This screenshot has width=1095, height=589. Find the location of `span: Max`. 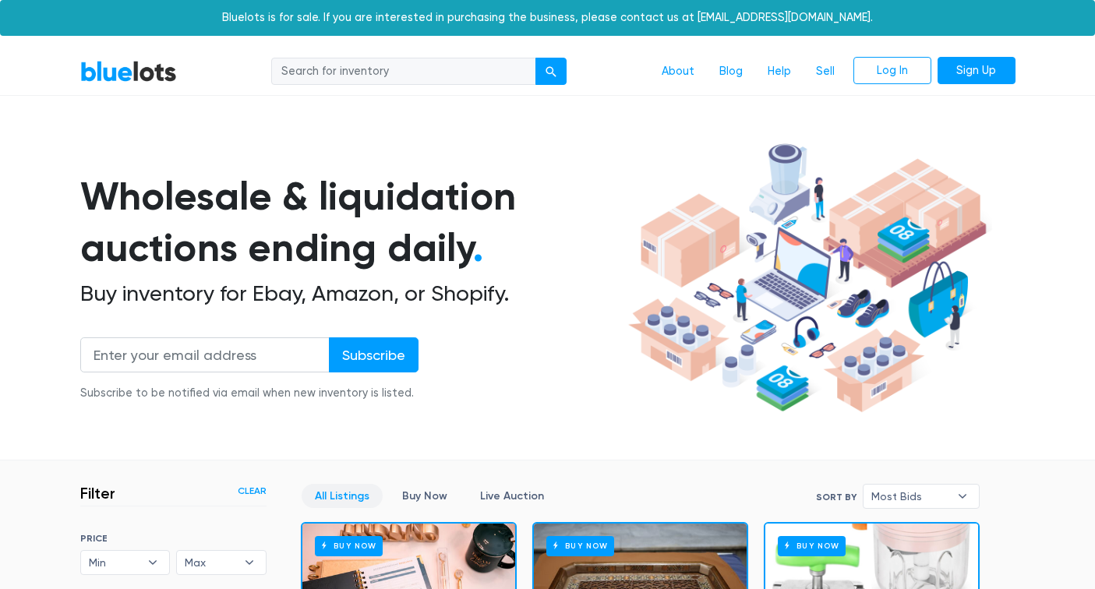

span: Max is located at coordinates (210, 563).